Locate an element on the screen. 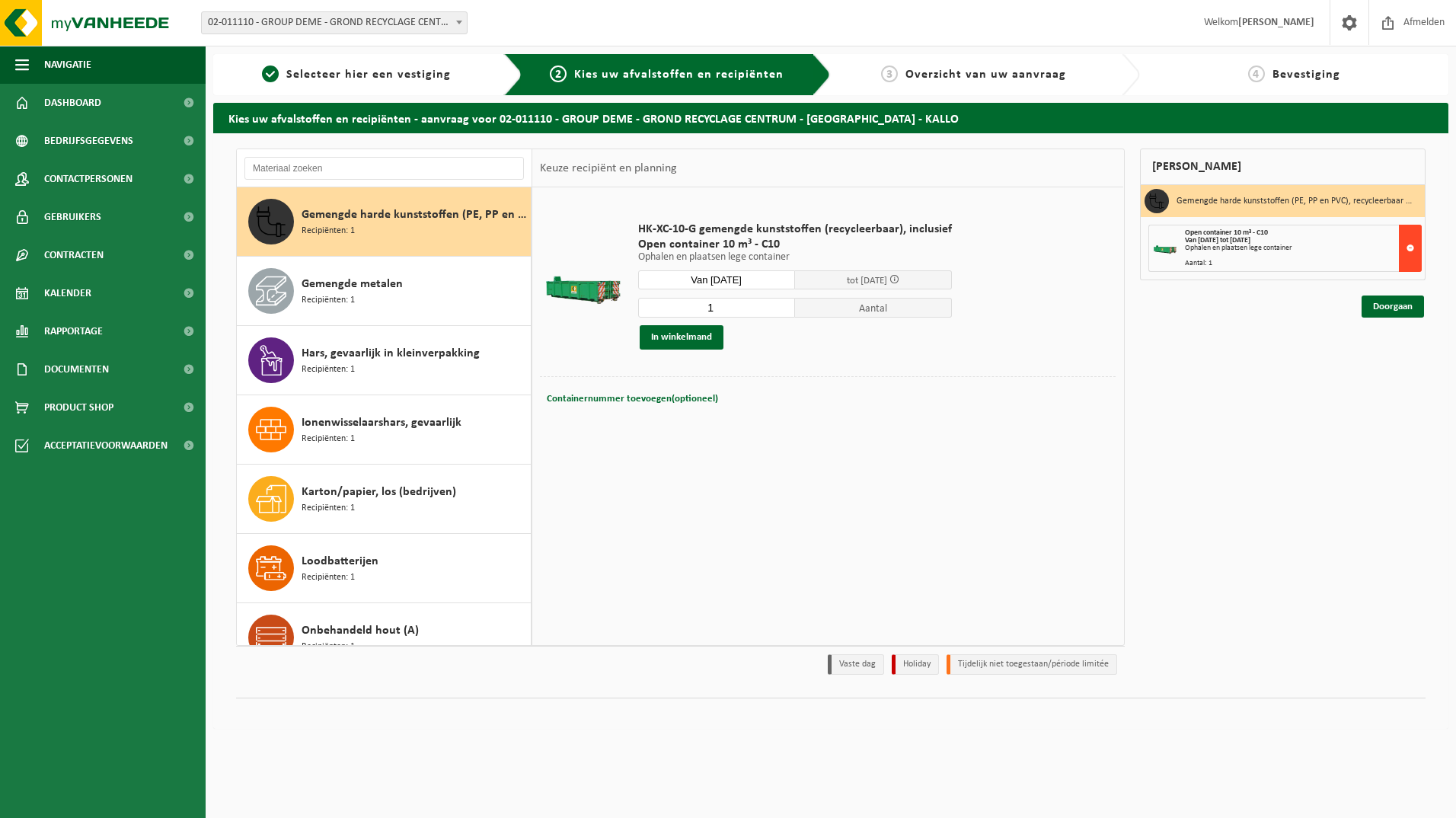 This screenshot has height=818, width=1456. li: Tijdelijk niet toegestaan/période limitée is located at coordinates (1032, 664).